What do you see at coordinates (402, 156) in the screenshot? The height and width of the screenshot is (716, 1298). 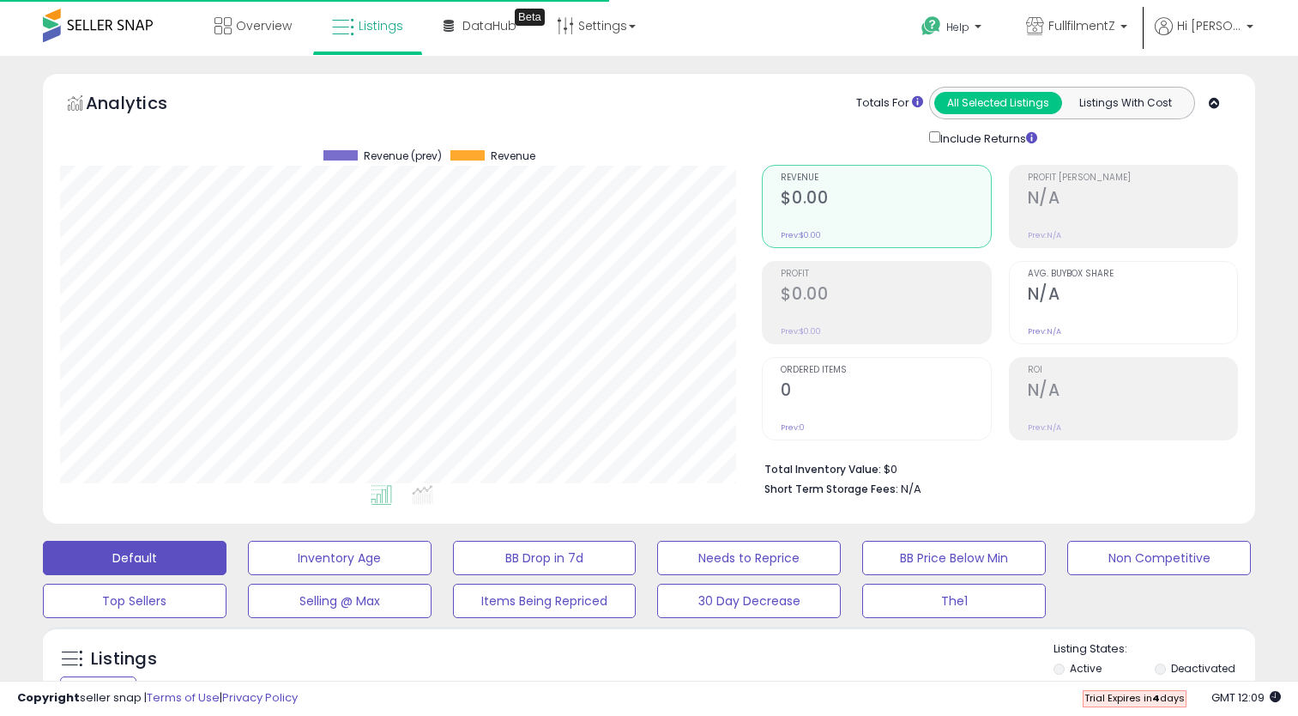 I see `span: Revenue (prev)` at bounding box center [402, 156].